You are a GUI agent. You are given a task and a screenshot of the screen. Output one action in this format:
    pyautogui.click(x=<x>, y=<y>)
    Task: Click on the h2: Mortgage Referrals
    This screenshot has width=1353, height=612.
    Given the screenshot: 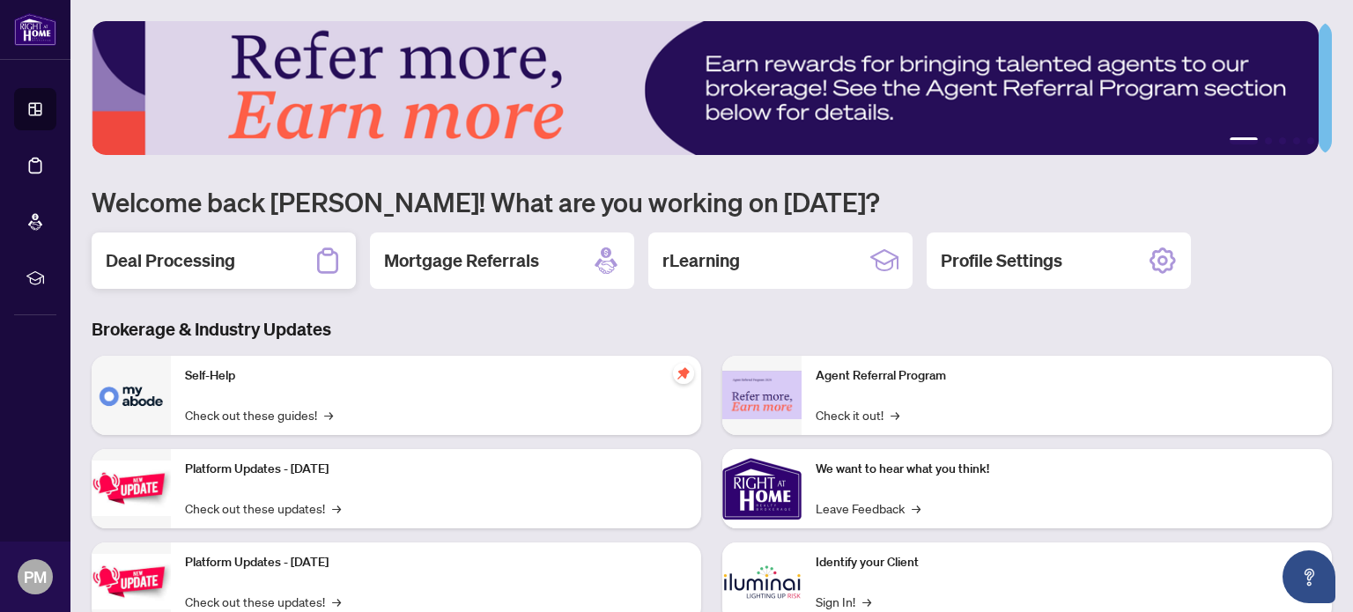 What is the action you would take?
    pyautogui.click(x=462, y=261)
    